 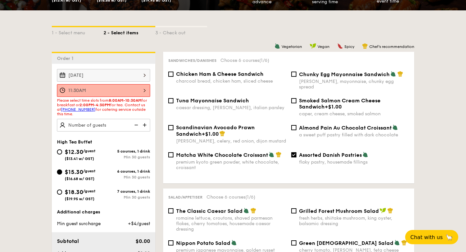 What do you see at coordinates (104, 75) in the screenshot?
I see `input: Event date` at bounding box center [104, 75].